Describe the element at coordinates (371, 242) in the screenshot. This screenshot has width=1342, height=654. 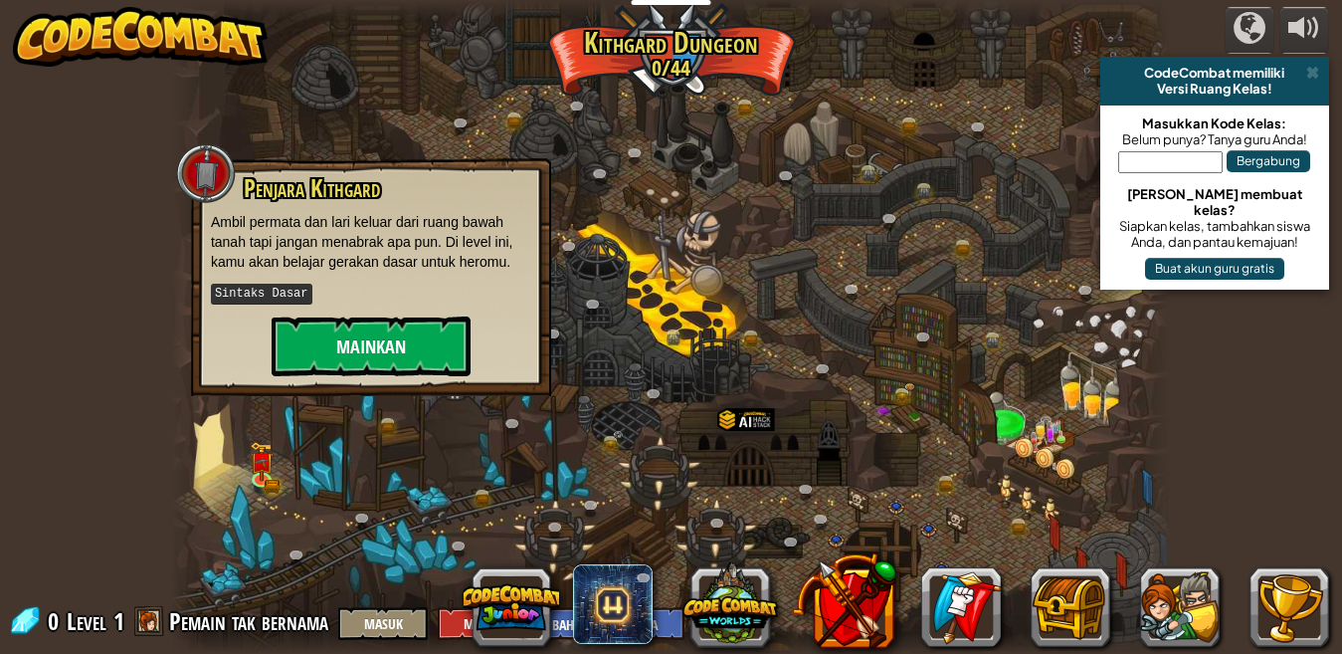
I see `p: Ambil permata dan lari keluar dari ruang bawah tanah tapi jangan menabrak apa pun. Di level ini, ...` at that location.